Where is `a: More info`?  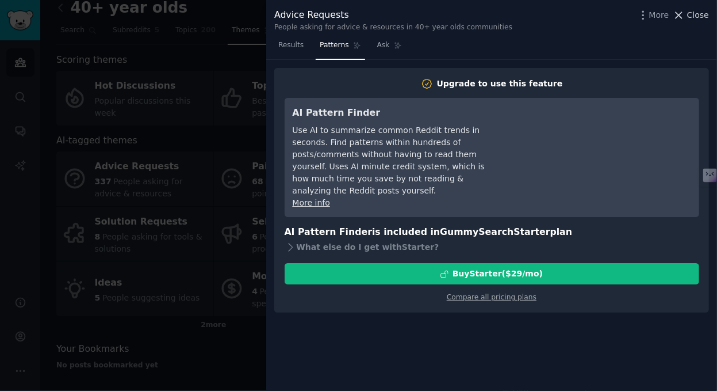 a: More info is located at coordinates (311, 203).